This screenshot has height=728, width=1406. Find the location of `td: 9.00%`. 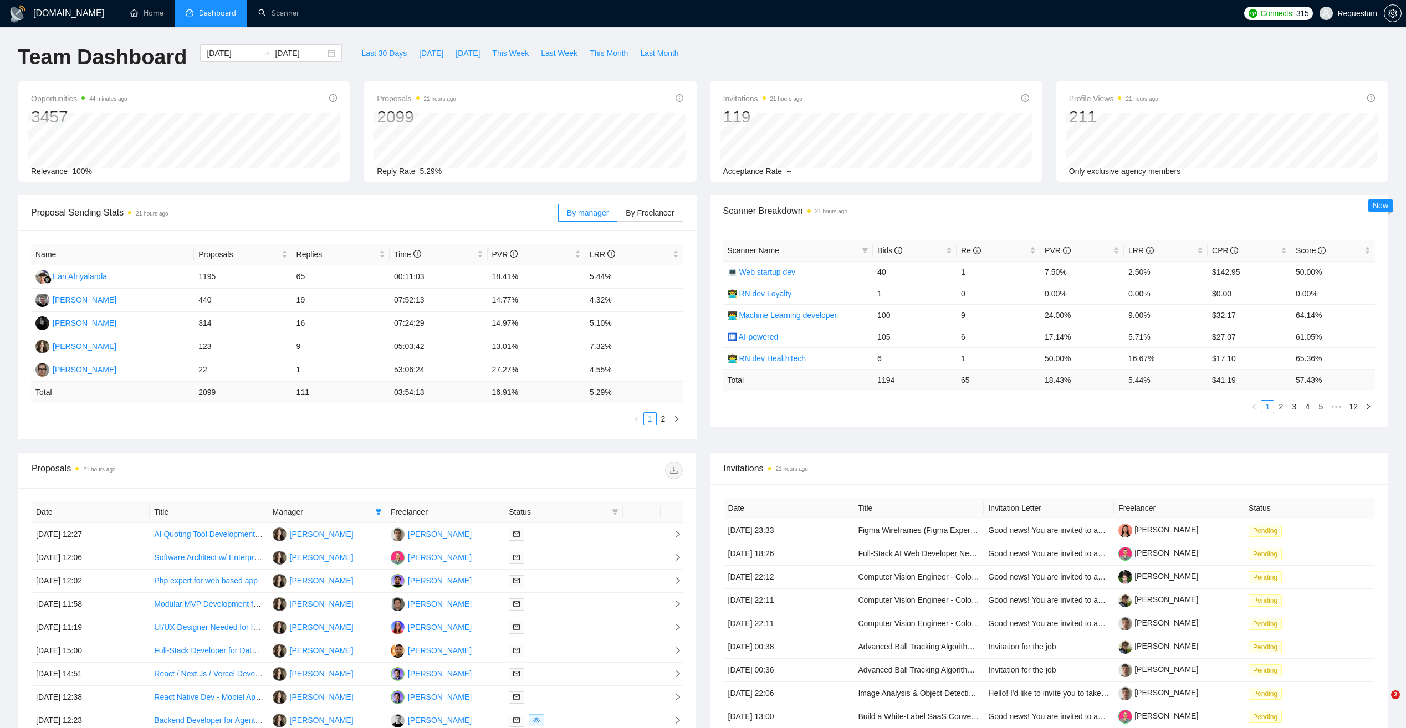

td: 9.00% is located at coordinates (1165, 315).